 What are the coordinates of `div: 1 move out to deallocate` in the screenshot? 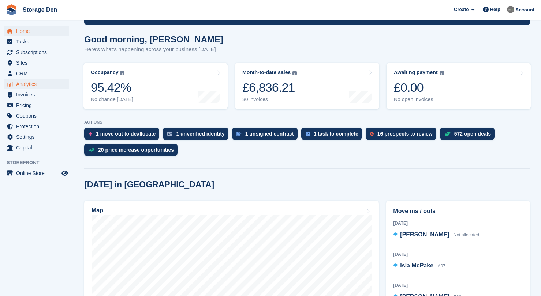 It's located at (125, 134).